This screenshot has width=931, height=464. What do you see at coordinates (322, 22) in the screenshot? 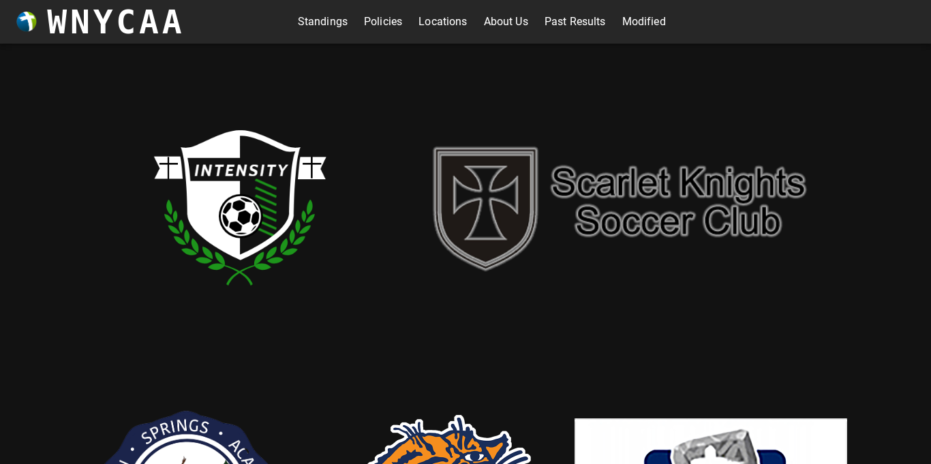
I see `a: Standings` at bounding box center [322, 22].